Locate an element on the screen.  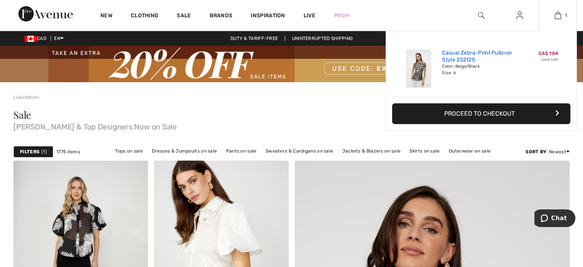
span: Chat is located at coordinates (25, 9).